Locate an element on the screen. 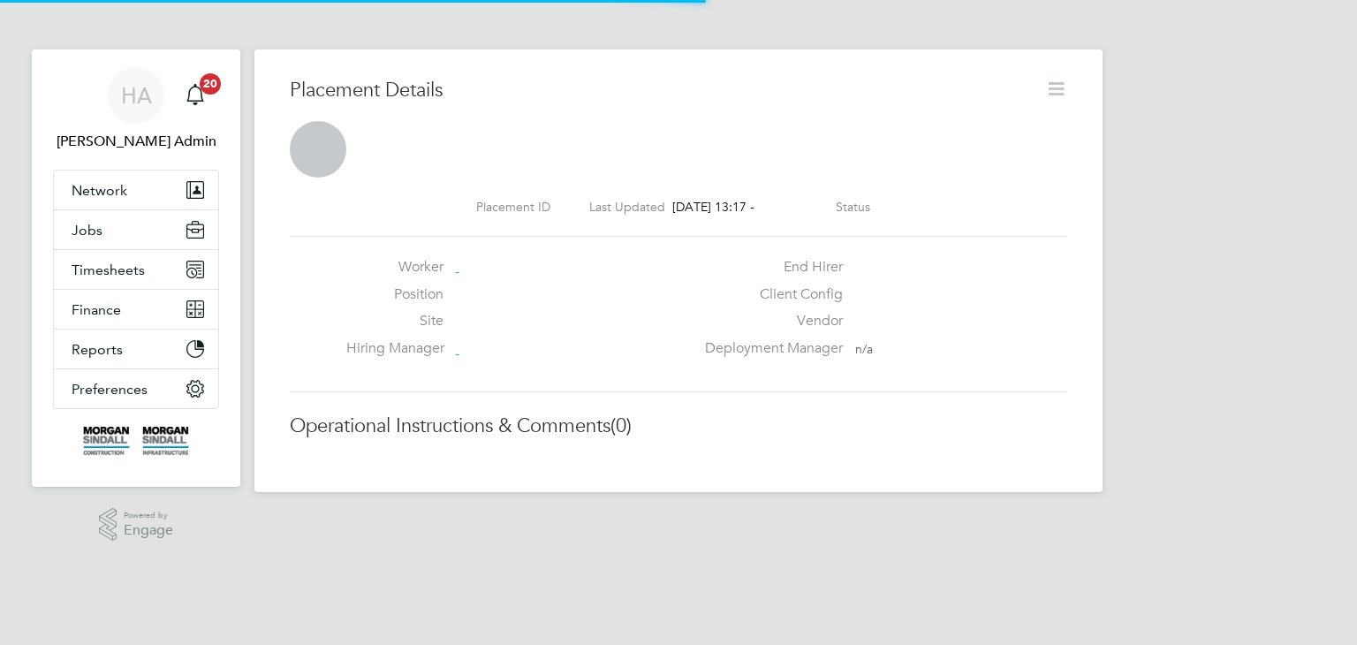 This screenshot has height=645, width=1357. a: Go to home page is located at coordinates (136, 441).